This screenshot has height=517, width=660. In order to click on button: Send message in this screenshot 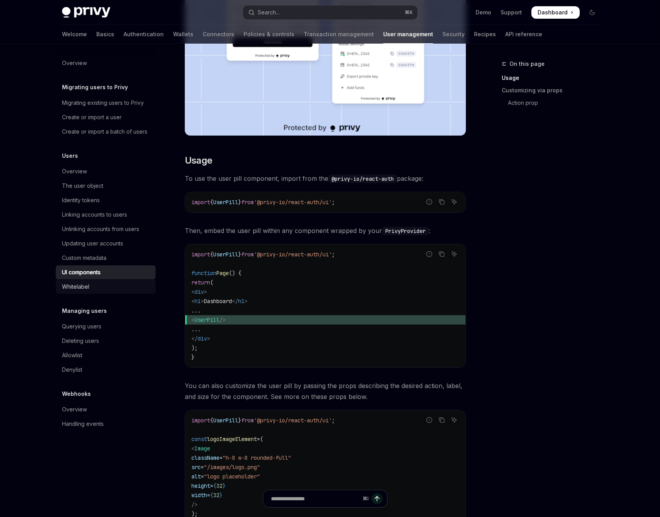, I will do `click(377, 499)`.